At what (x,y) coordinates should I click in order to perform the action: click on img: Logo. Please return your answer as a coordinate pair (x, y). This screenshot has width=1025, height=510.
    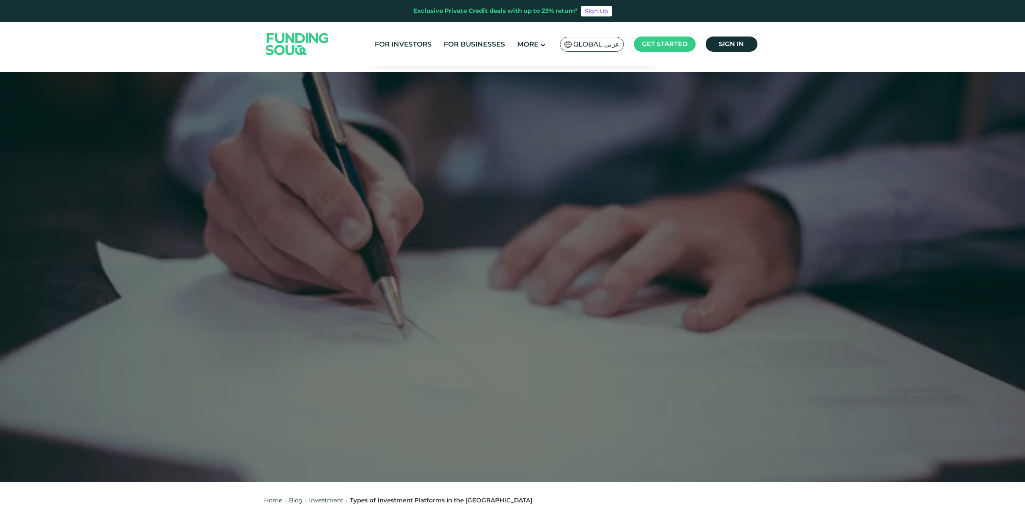
    Looking at the image, I should click on (297, 44).